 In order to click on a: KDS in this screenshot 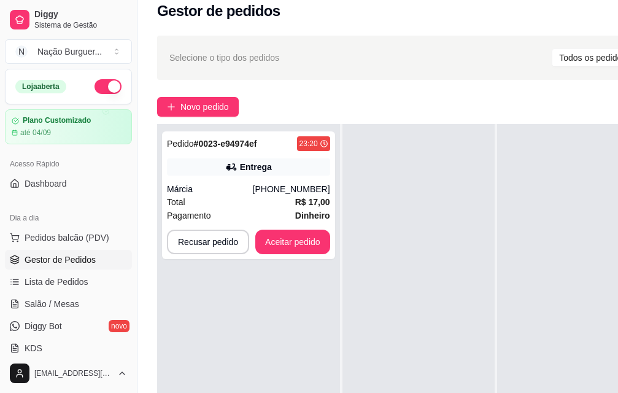, I will do `click(68, 348)`.